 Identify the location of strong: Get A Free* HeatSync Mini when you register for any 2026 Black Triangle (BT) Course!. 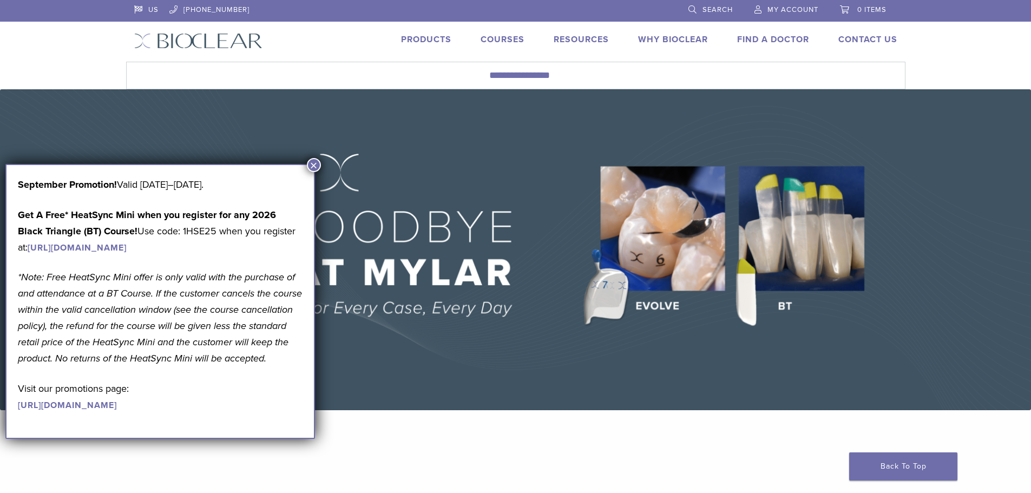
(147, 223).